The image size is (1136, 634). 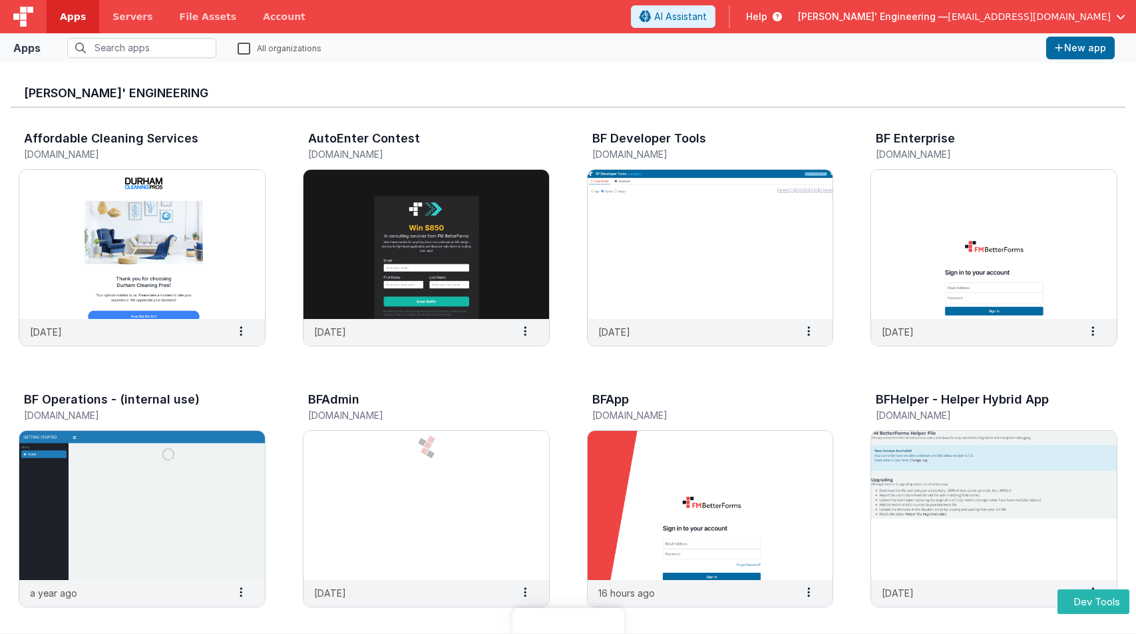 I want to click on h3: BF Enterprise, so click(x=915, y=138).